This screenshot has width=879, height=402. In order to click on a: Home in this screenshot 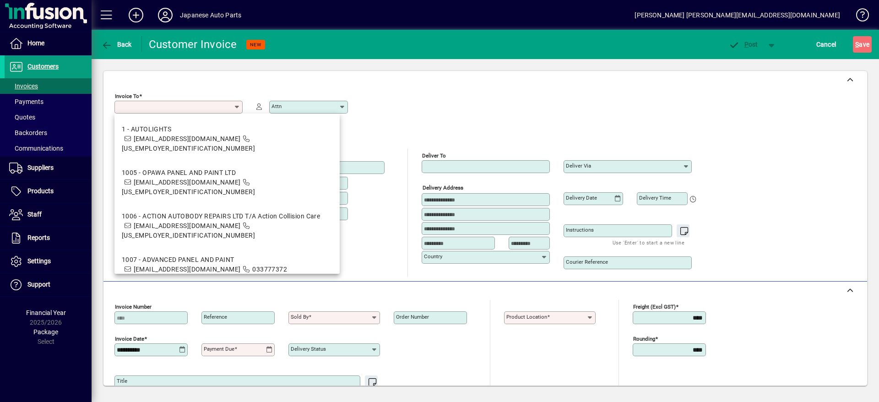, I will do `click(48, 44)`.